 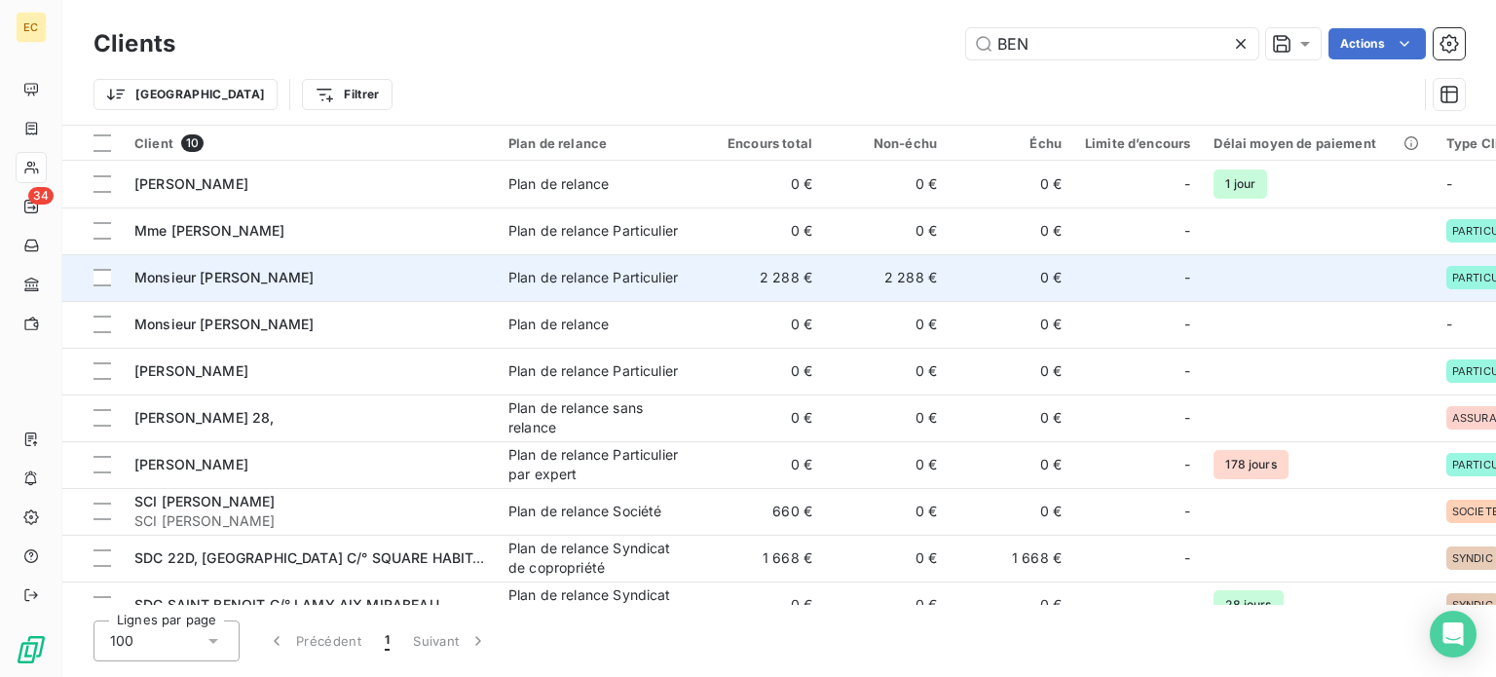 I want to click on h3: Clients, so click(x=134, y=44).